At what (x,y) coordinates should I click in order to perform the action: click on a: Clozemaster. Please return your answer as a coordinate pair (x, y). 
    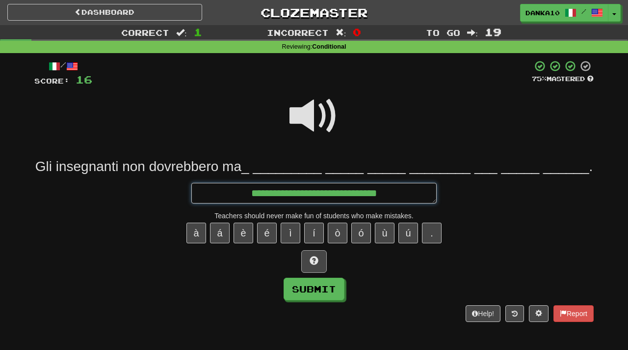
    Looking at the image, I should click on (314, 12).